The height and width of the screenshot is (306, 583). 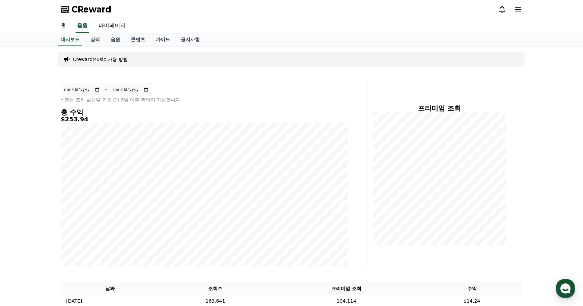 What do you see at coordinates (112, 26) in the screenshot?
I see `a: 마이페이지` at bounding box center [112, 26].